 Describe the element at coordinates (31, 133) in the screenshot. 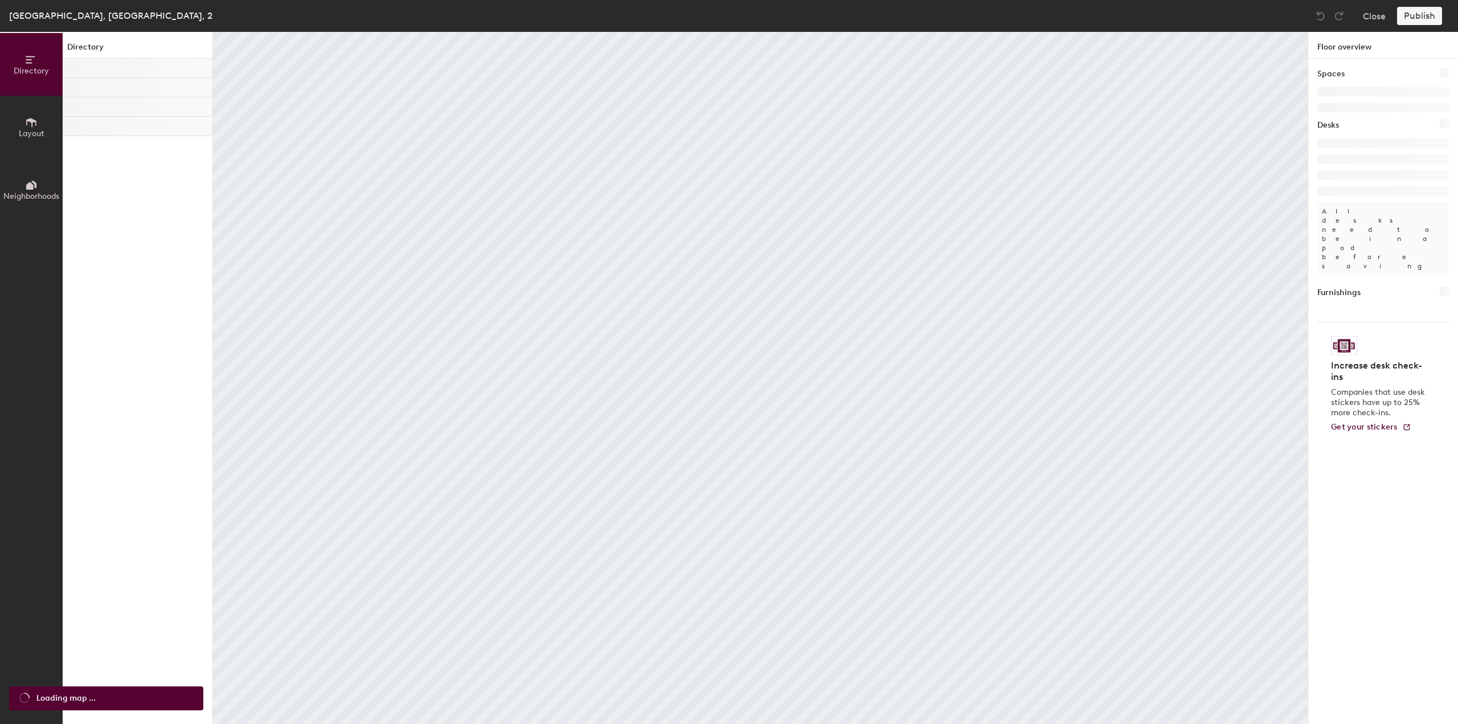

I see `span: Layout` at that location.